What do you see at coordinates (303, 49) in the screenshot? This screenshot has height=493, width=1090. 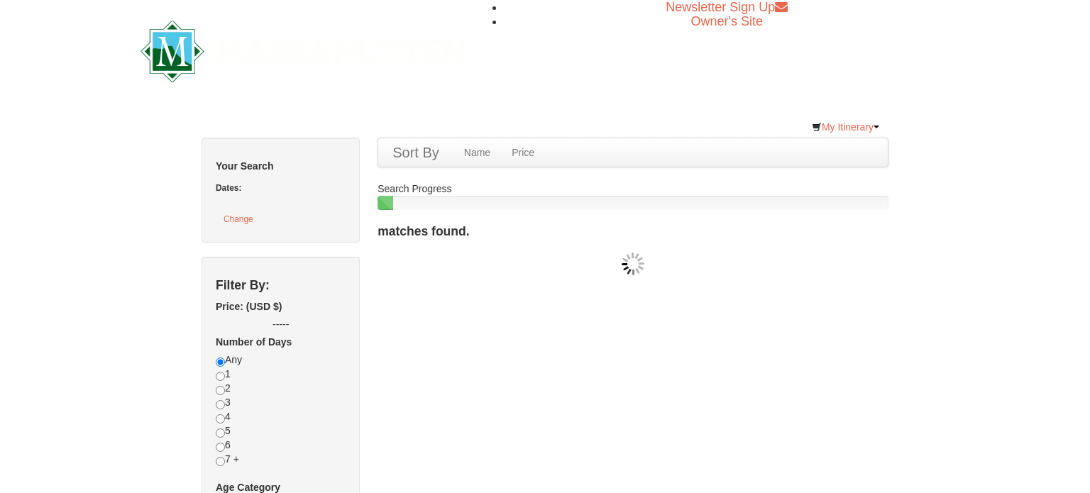 I see `a: Massanutten Resort` at bounding box center [303, 49].